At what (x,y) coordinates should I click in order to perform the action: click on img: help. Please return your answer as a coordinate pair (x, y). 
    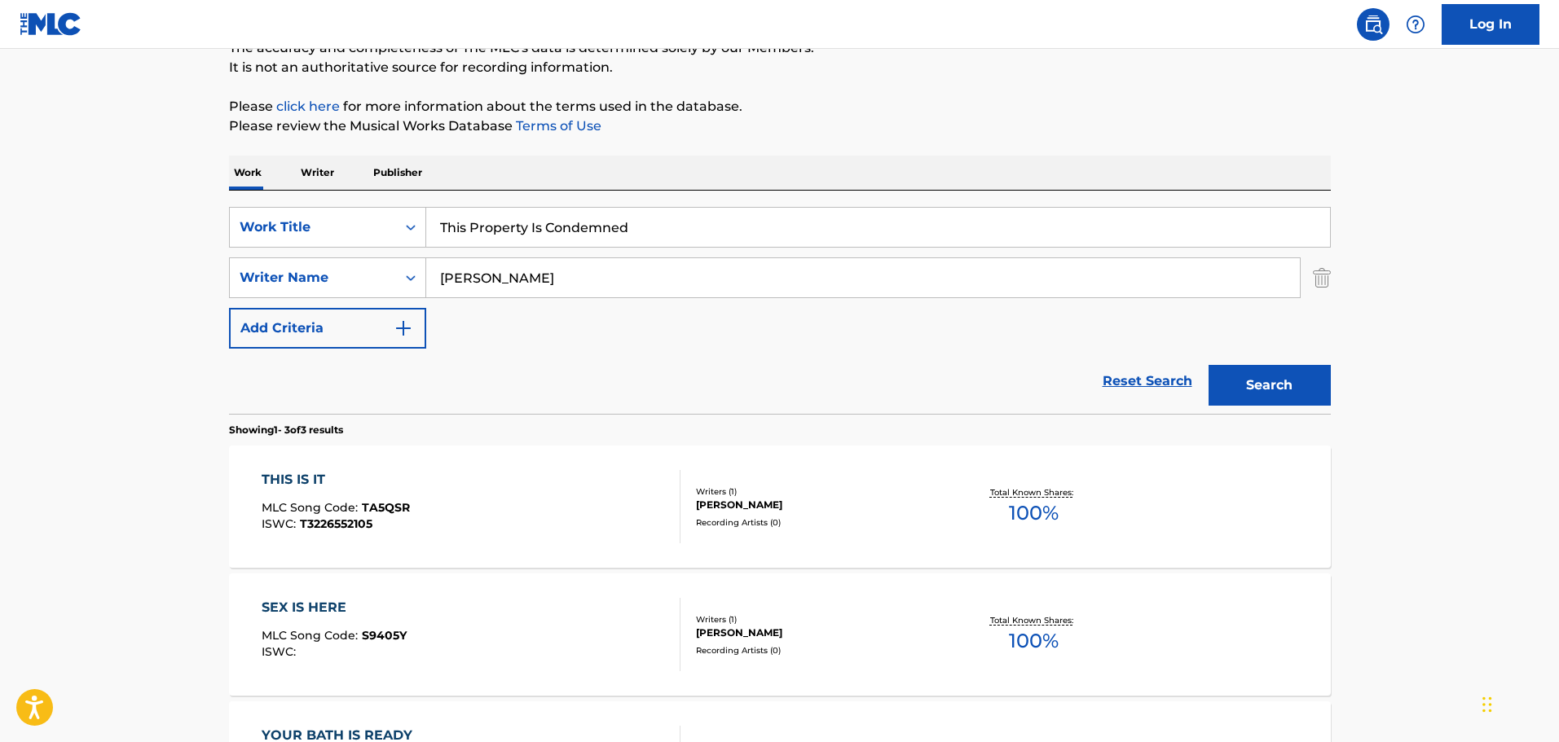
    Looking at the image, I should click on (1415, 24).